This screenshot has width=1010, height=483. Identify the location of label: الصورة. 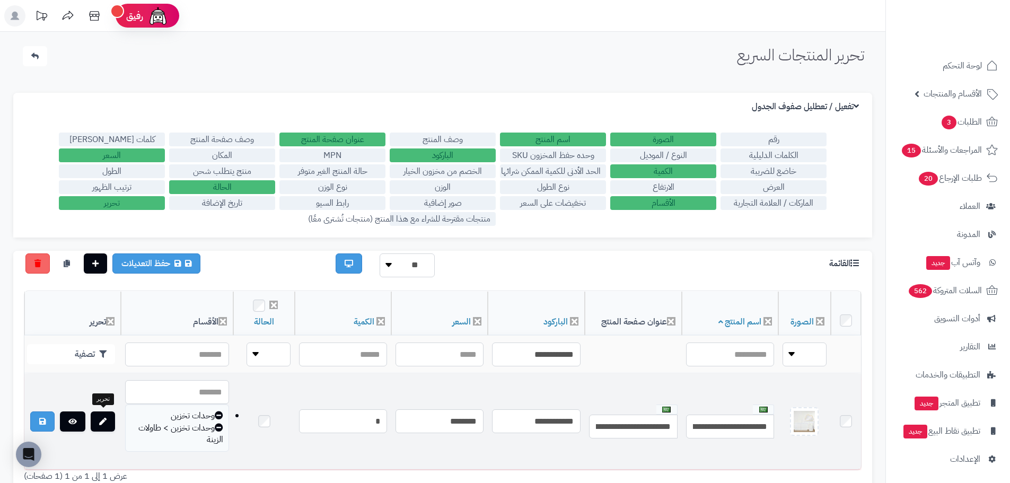
(663, 139).